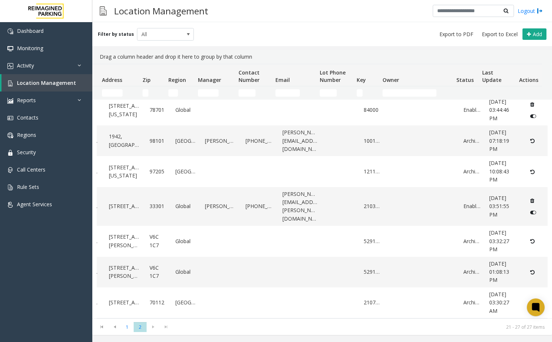 Image resolution: width=552 pixels, height=342 pixels. Describe the element at coordinates (416, 93) in the screenshot. I see `td: Owner Filter` at that location.